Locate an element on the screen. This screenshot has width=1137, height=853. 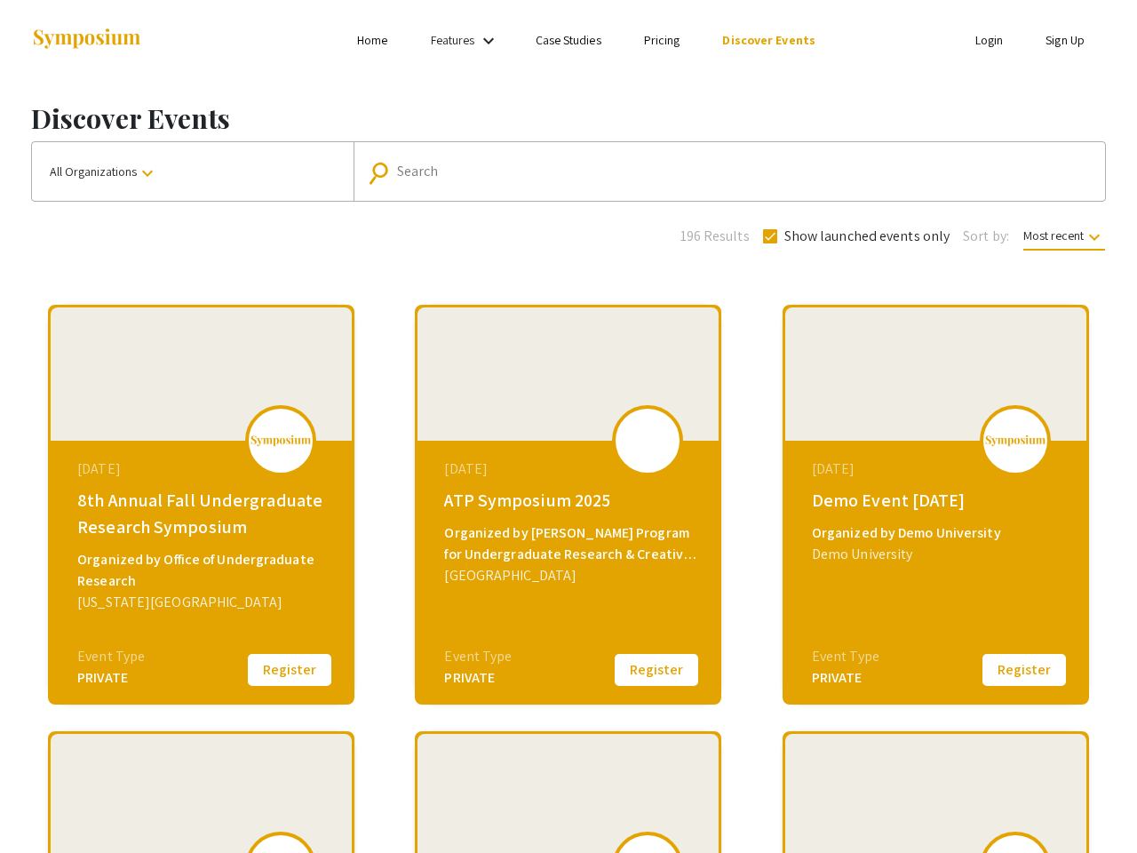
img: Symposium by ForagerOne is located at coordinates (86, 39).